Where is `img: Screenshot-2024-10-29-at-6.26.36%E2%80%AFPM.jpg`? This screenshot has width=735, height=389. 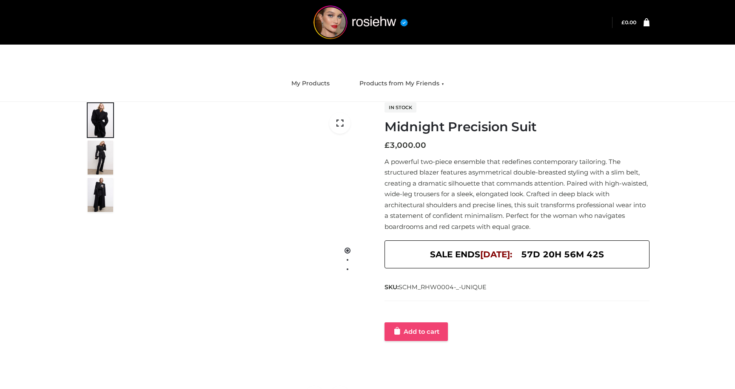
img: Screenshot-2024-10-29-at-6.26.36%E2%80%AFPM.jpg is located at coordinates (100, 195).